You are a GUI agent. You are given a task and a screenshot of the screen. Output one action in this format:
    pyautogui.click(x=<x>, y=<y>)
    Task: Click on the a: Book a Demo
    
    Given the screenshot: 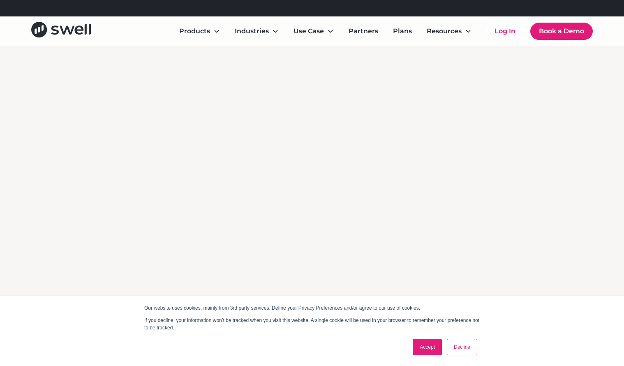 What is the action you would take?
    pyautogui.click(x=562, y=31)
    